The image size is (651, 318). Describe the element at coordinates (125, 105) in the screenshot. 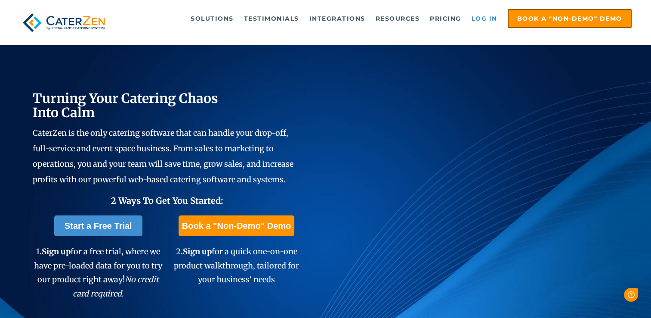

I see `span: Turning Your Catering Chaos Into Calm` at that location.